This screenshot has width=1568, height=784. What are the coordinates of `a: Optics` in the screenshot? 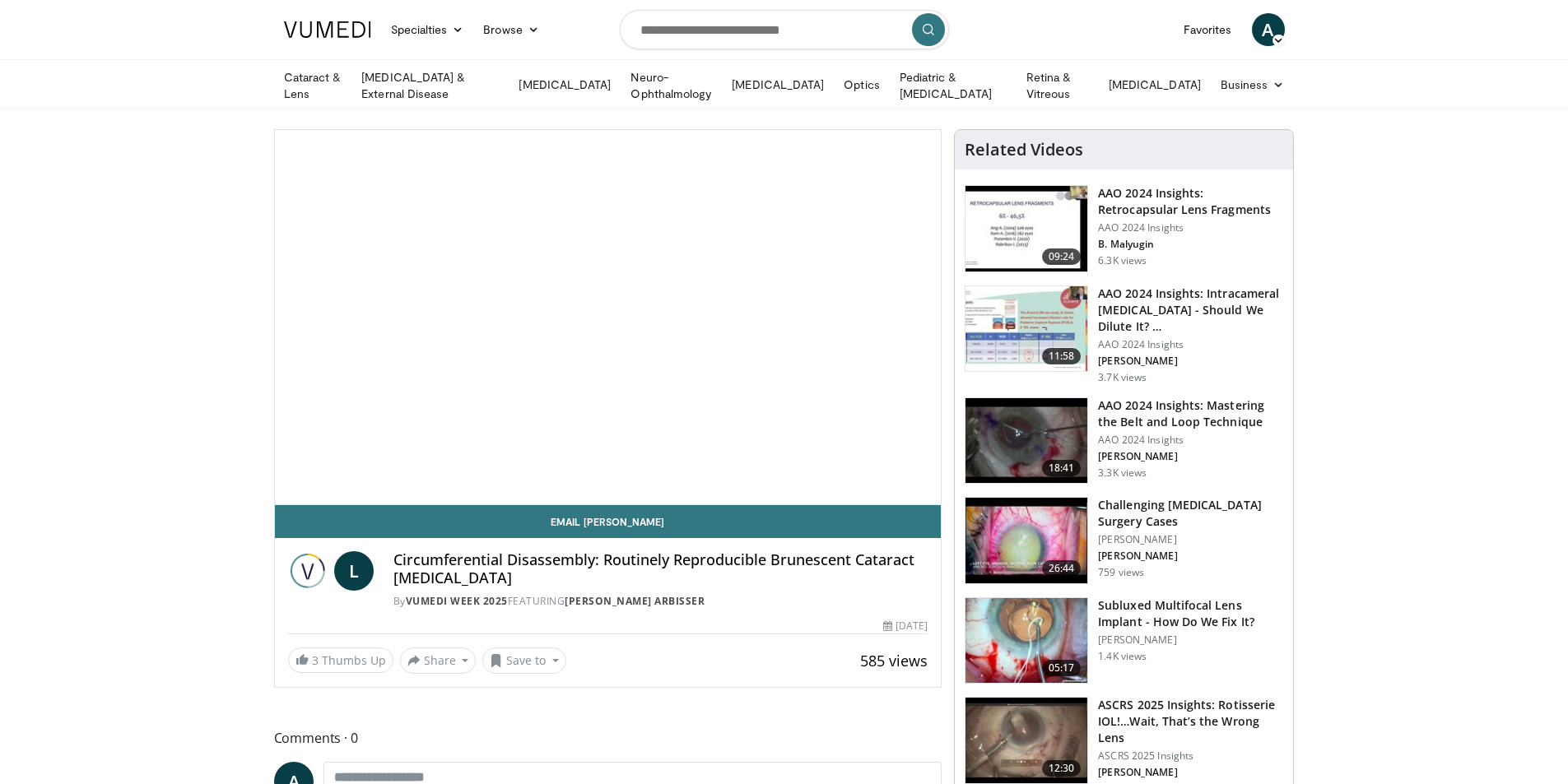 It's located at (861, 85).